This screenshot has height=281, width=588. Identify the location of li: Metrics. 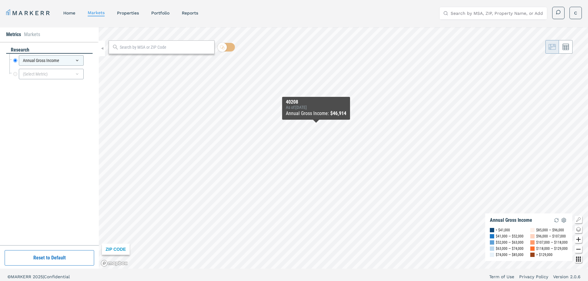
(14, 35).